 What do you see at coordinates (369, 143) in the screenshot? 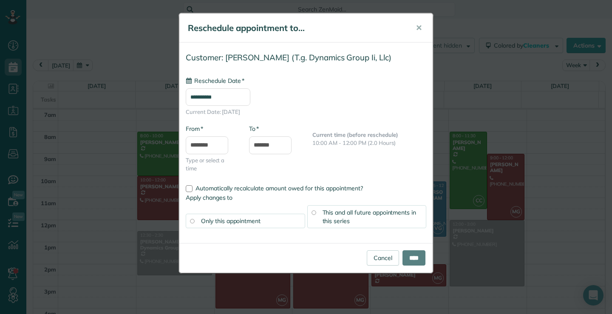
I see `p: 10:00 AM - 12:00 PM (2.0 Hours)` at bounding box center [369, 143].